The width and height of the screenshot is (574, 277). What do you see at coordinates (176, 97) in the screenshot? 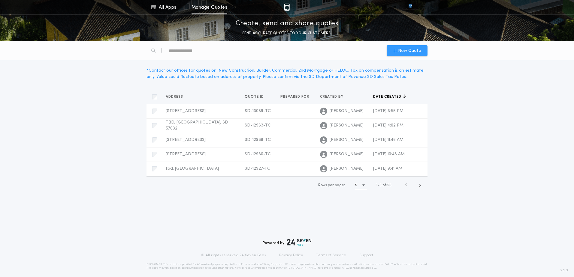
I see `button: Address` at bounding box center [176, 97].